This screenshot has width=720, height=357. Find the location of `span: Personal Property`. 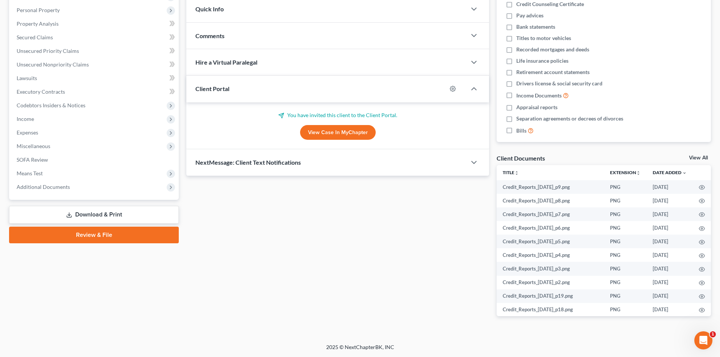

span: Personal Property is located at coordinates (38, 10).